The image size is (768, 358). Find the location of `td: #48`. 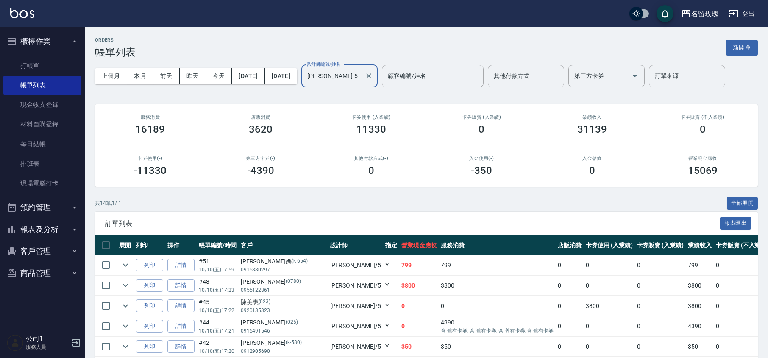

td: #48 is located at coordinates (217, 285).